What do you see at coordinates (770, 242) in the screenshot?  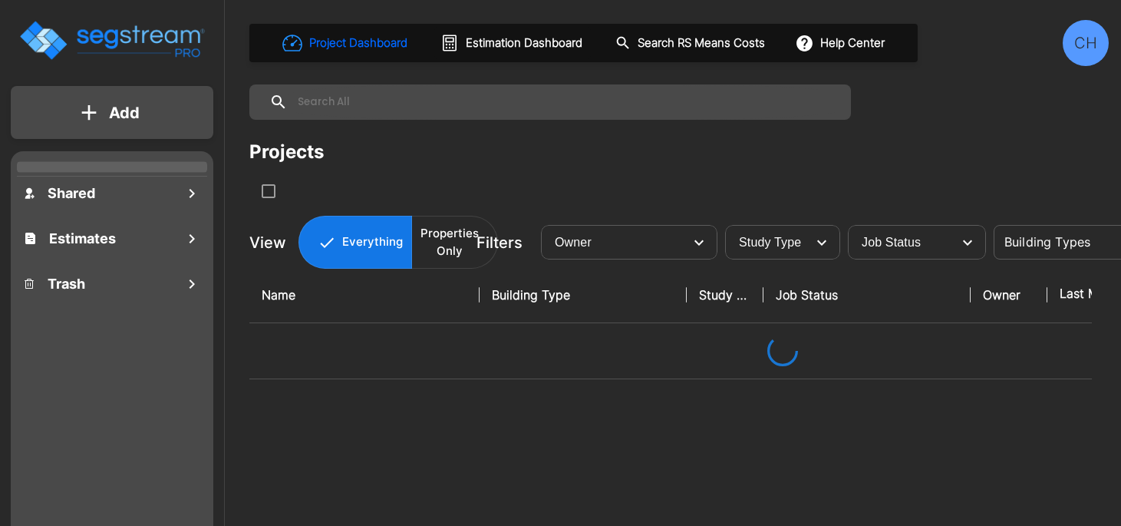 I see `span: Study Type` at bounding box center [770, 242].